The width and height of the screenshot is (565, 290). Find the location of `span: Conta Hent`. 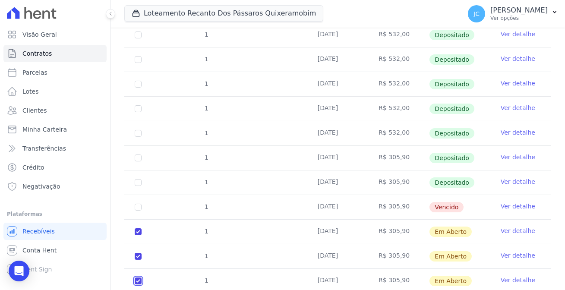

span: Conta Hent is located at coordinates (39, 250).